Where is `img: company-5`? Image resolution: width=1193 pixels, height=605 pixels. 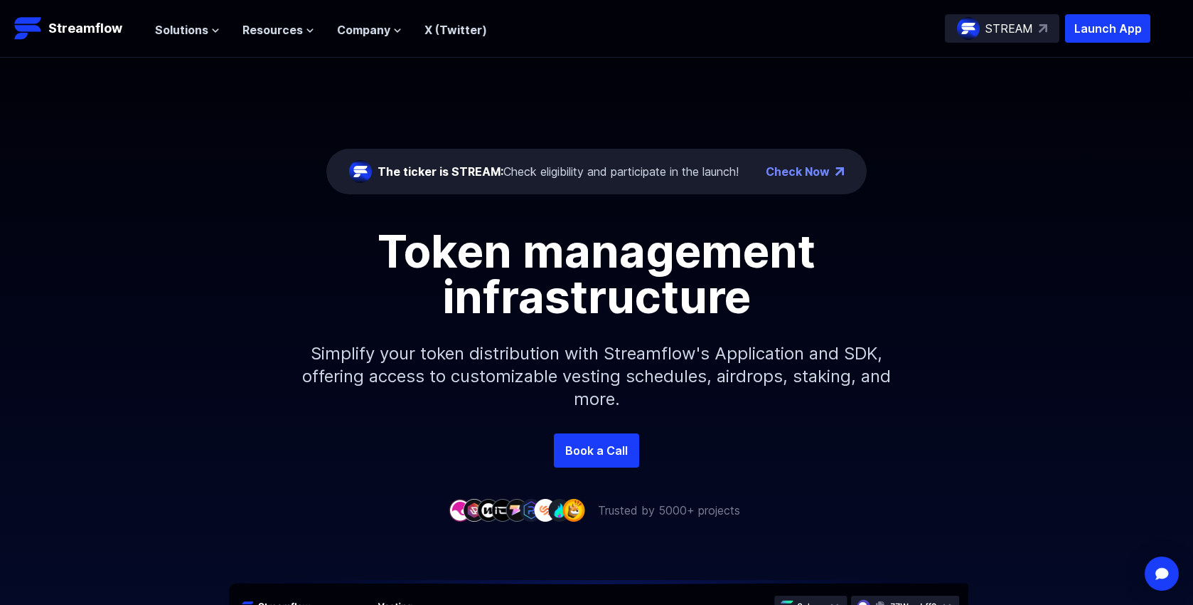 img: company-5 is located at coordinates (517, 509).